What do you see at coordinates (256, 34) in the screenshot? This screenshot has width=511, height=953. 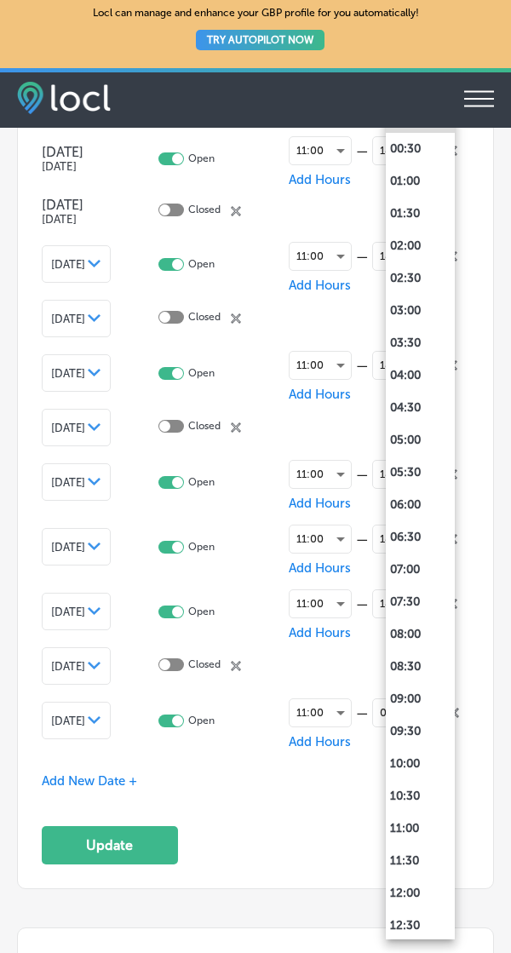 I see `p: Locl can manage and enhance your GBP profile for you automatically!` at bounding box center [256, 34].